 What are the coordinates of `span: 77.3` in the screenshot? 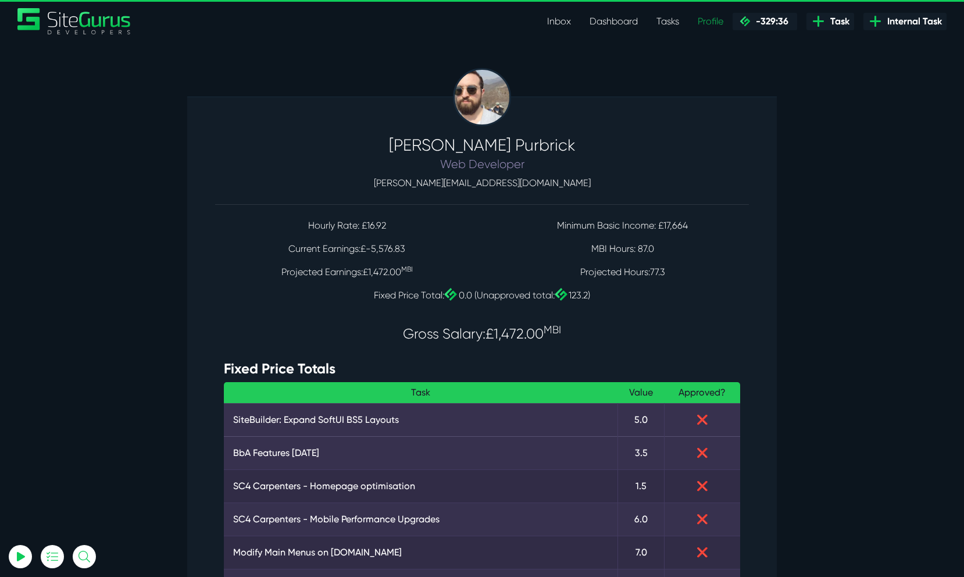 It's located at (657, 271).